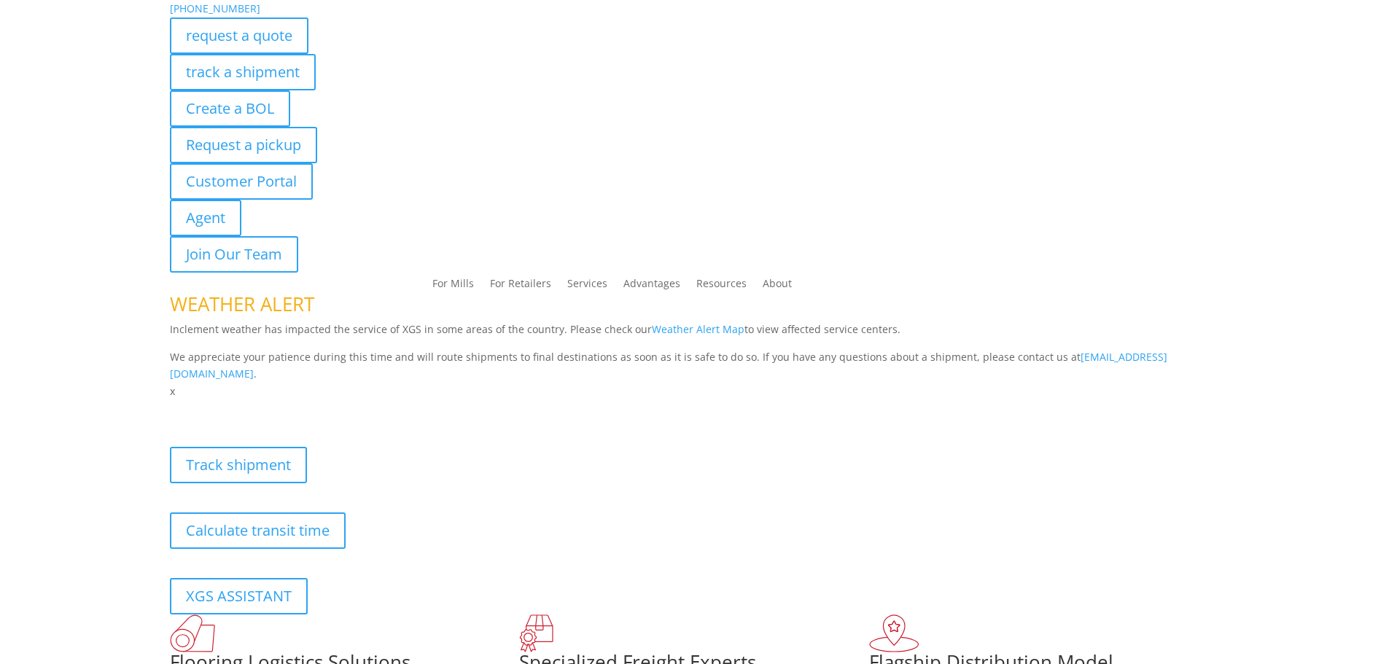  What do you see at coordinates (695, 335) in the screenshot?
I see `p: Inclement weather has impacted the service of XGS in some areas of the country. Please check our ...` at bounding box center [695, 335].